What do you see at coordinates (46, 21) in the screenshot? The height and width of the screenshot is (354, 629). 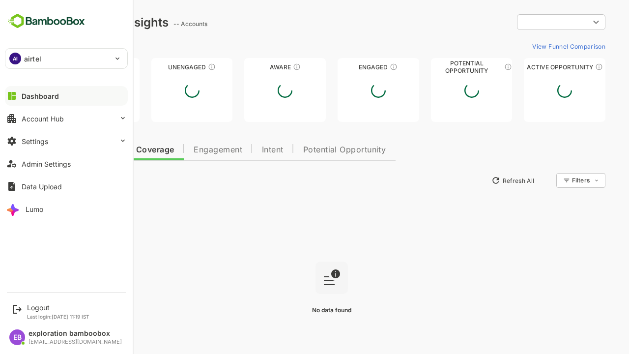 I see `img: BambooboxFullLogoMark.5f36c76dfaba33ec1ec1367b70bb1252.svg` at bounding box center [46, 21].